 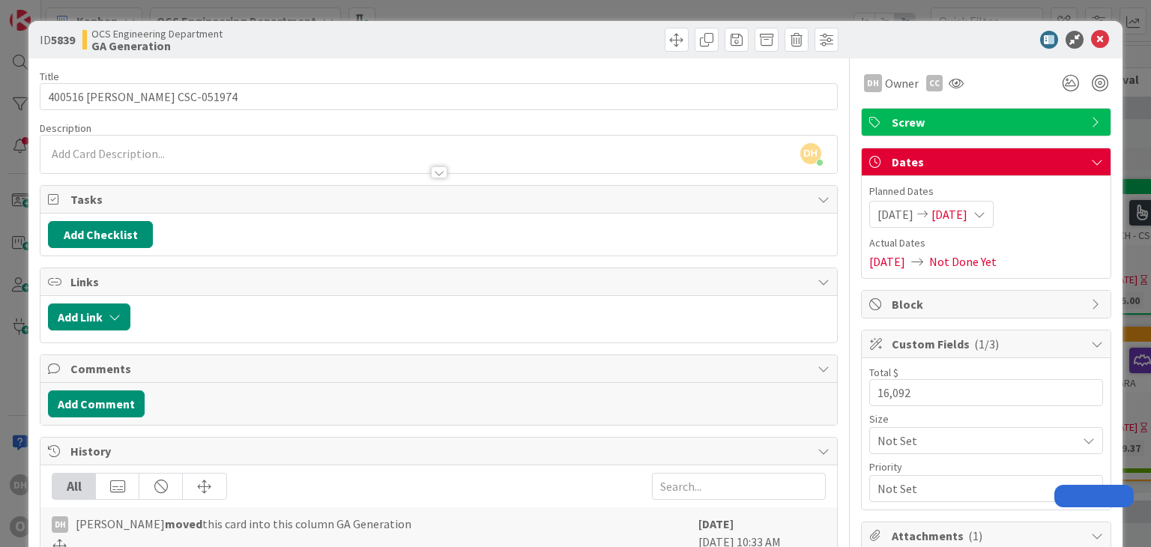 What do you see at coordinates (440, 199) in the screenshot?
I see `span: Tasks` at bounding box center [440, 199].